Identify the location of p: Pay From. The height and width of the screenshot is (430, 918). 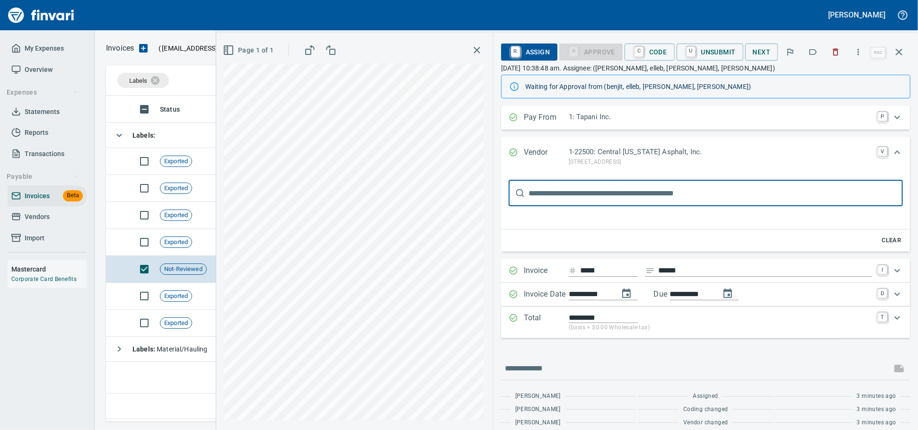
(546, 118).